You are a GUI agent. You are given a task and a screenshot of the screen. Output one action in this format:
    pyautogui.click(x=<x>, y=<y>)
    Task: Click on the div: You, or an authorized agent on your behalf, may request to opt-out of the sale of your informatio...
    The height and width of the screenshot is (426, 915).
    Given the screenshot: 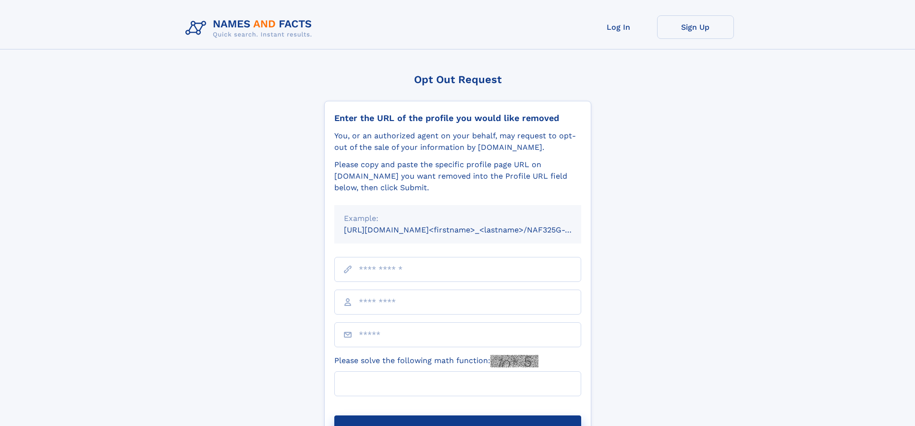 What is the action you would take?
    pyautogui.click(x=458, y=142)
    